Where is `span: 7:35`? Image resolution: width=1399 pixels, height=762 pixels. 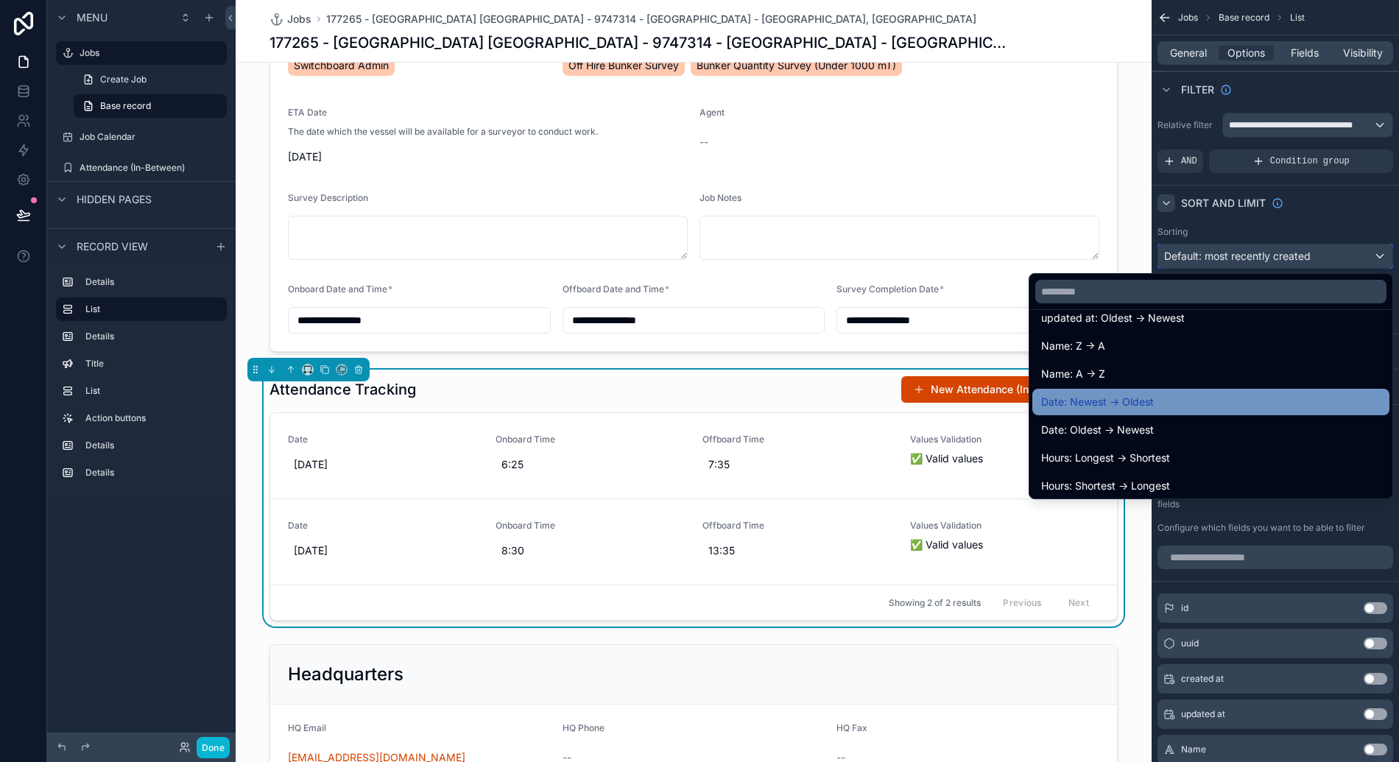
span: 7:35 is located at coordinates (798, 465).